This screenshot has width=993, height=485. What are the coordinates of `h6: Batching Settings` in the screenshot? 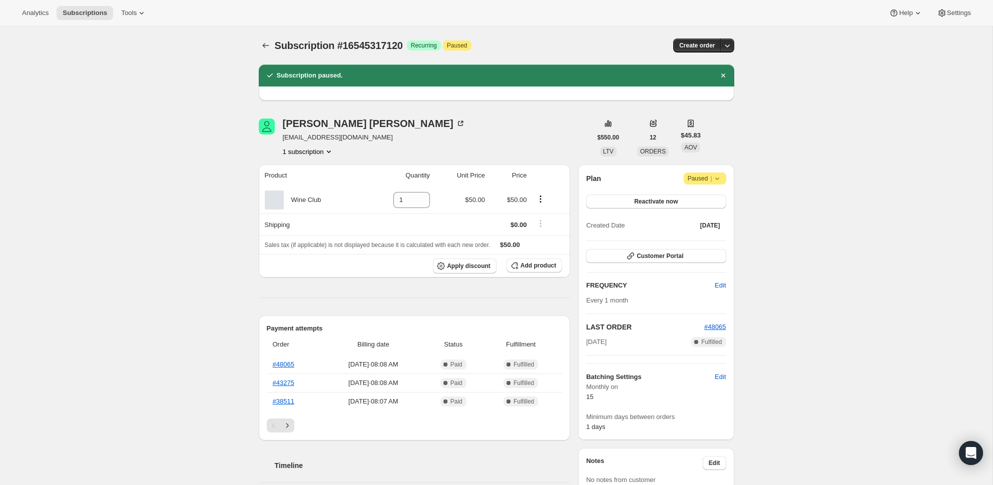 It's located at (650, 377).